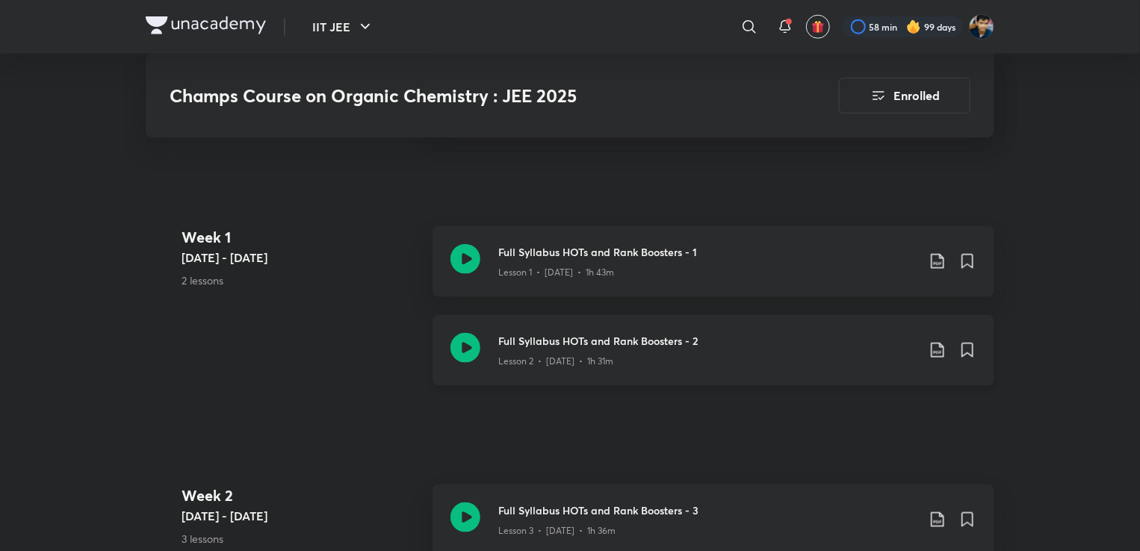 The width and height of the screenshot is (1140, 551). Describe the element at coordinates (205, 27) in the screenshot. I see `a: Company Logo` at that location.